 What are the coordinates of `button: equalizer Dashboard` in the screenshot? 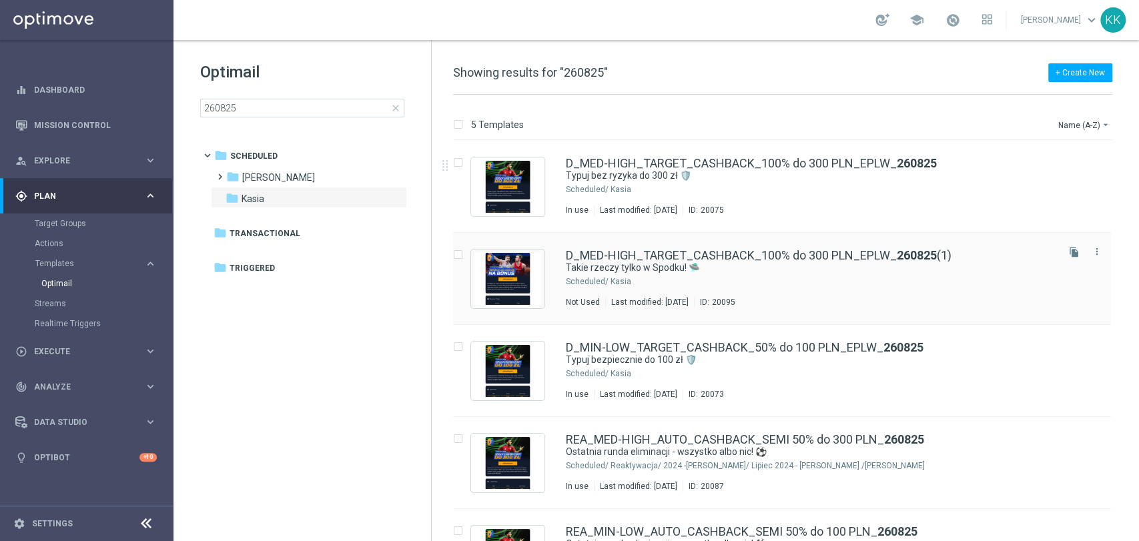 It's located at (86, 90).